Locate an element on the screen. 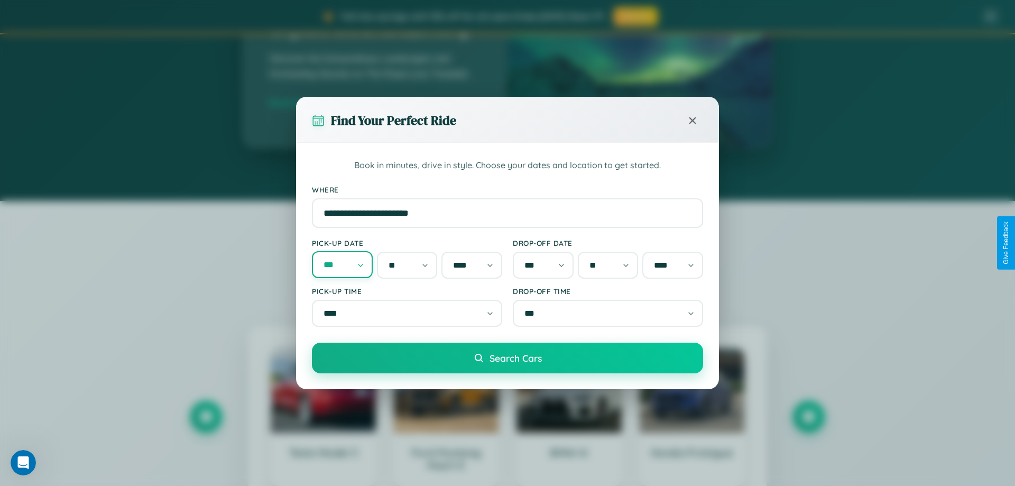 This screenshot has width=1015, height=486. label: Pick-up Time is located at coordinates (407, 291).